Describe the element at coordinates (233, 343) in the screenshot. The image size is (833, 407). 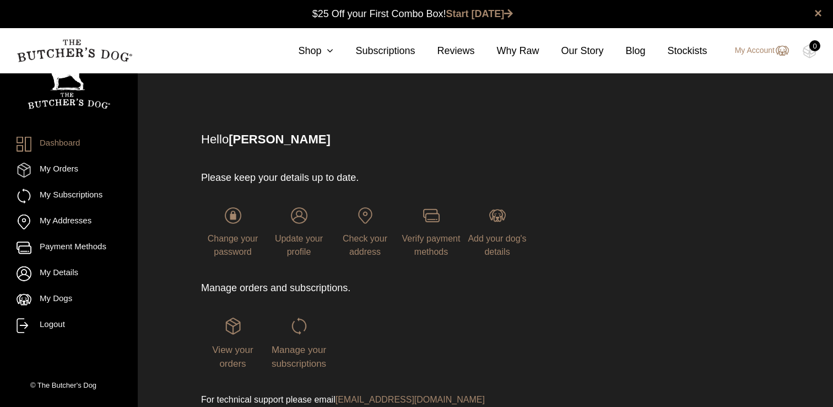
I see `a: View your orders` at that location.